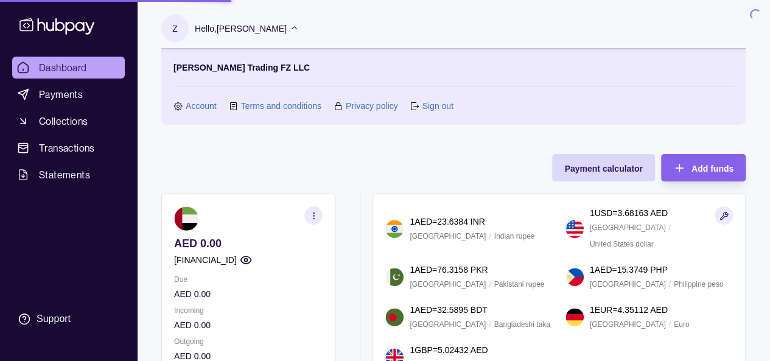  I want to click on span: Dashboard, so click(63, 68).